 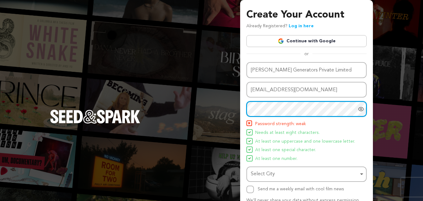 I want to click on h3: Create Your Account, so click(x=306, y=15).